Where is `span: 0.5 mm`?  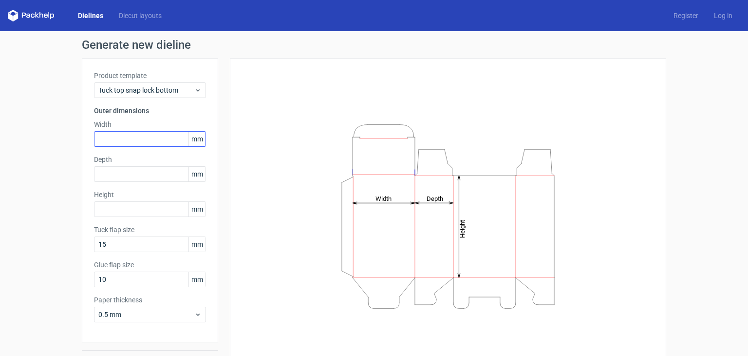 span: 0.5 mm is located at coordinates (146, 314).